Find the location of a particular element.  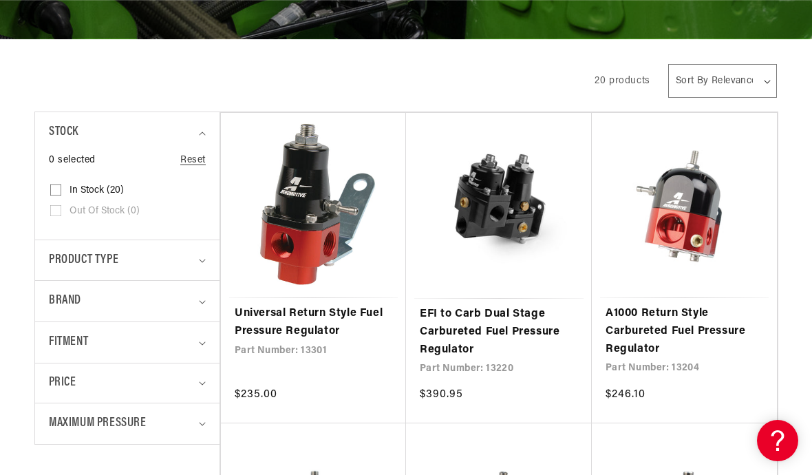

span: Maximum Pressure is located at coordinates (98, 423).